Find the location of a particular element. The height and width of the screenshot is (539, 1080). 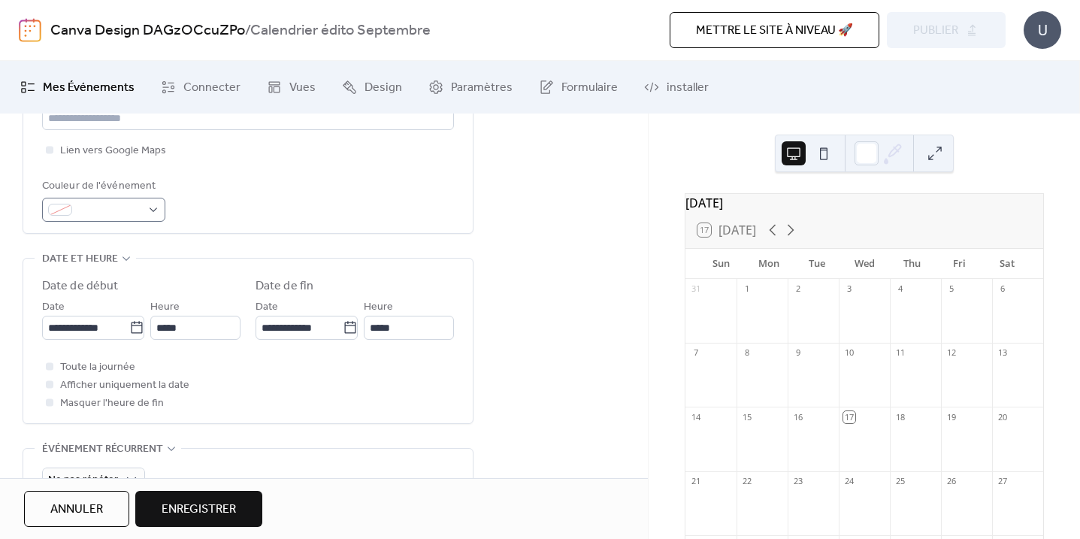

div: Date de fin is located at coordinates (284, 286).